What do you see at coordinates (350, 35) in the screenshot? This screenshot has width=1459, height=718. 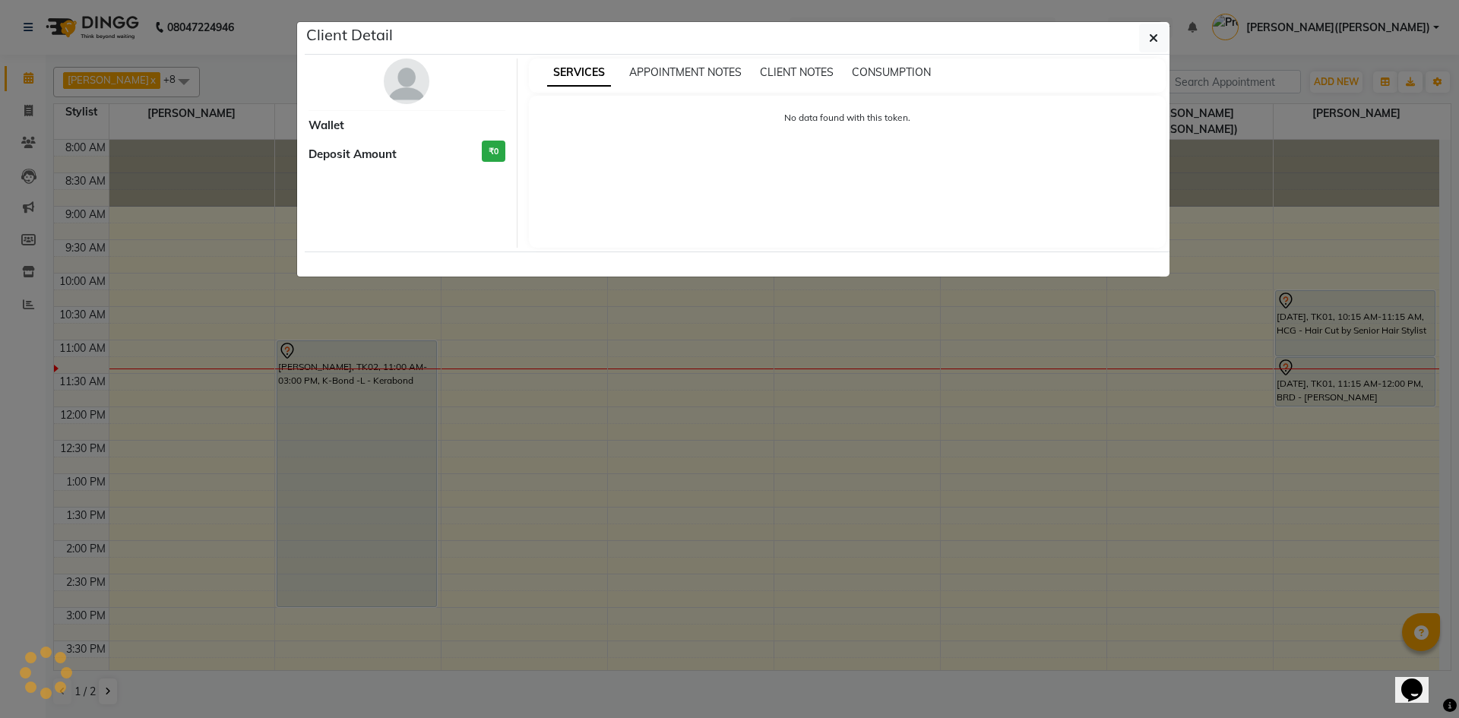 I see `h5: Client Detail` at bounding box center [350, 35].